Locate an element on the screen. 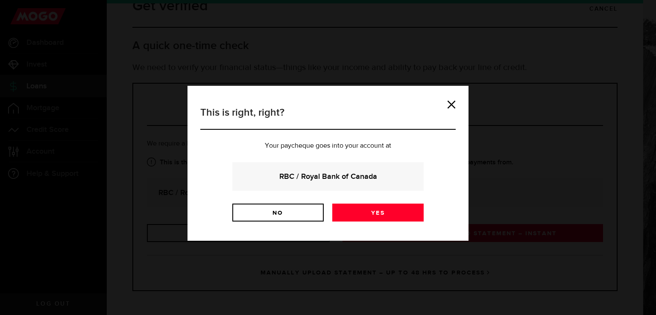 This screenshot has height=315, width=656. button: Open LiveChat chat widget is located at coordinates (20, 16).